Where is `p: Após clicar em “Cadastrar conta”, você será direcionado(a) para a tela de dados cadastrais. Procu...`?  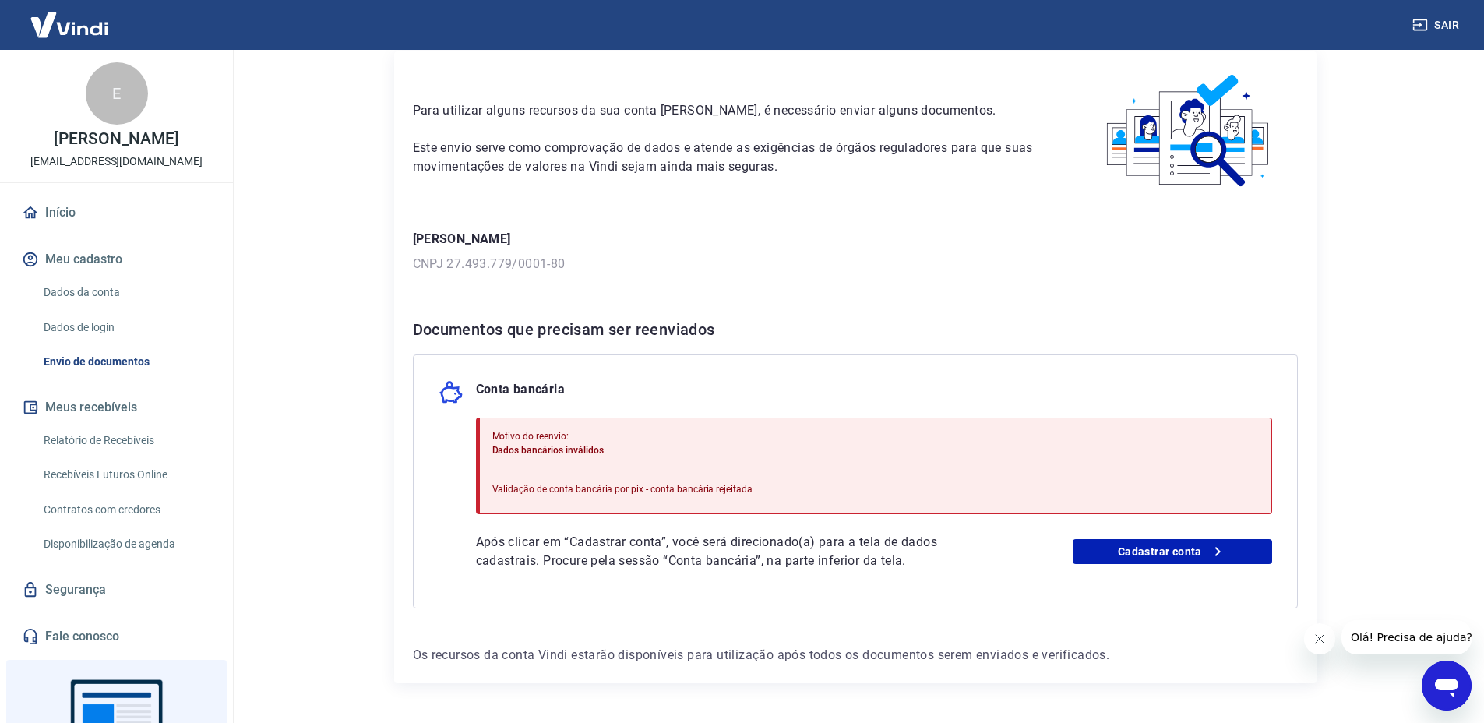
p: Após clicar em “Cadastrar conta”, você será direcionado(a) para a tela de dados cadastrais. Procu... is located at coordinates (735, 552).